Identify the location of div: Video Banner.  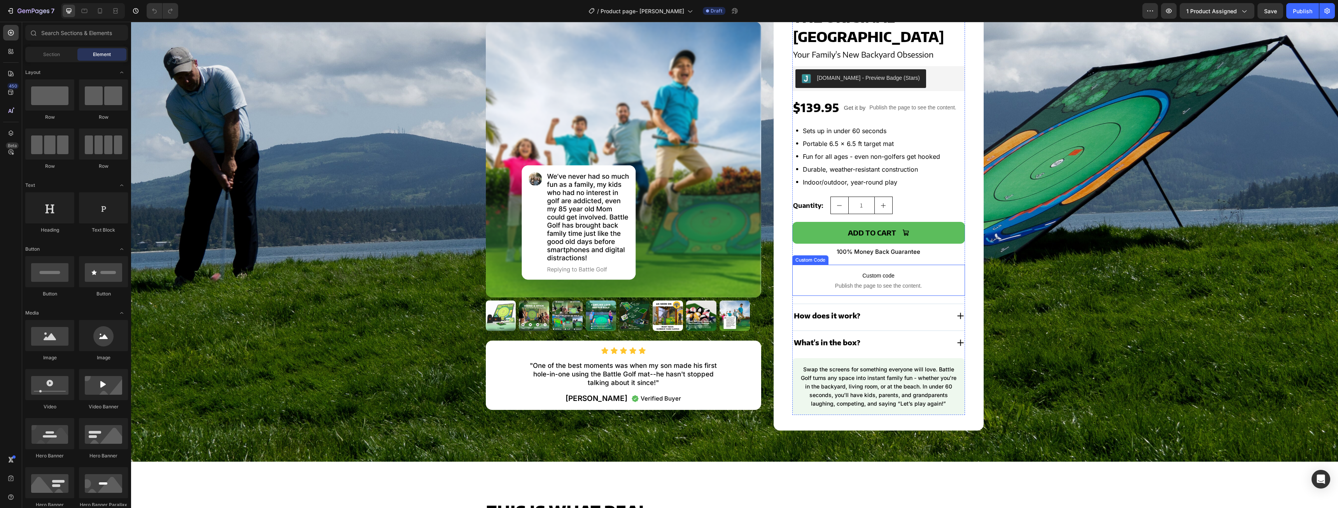
(103, 406).